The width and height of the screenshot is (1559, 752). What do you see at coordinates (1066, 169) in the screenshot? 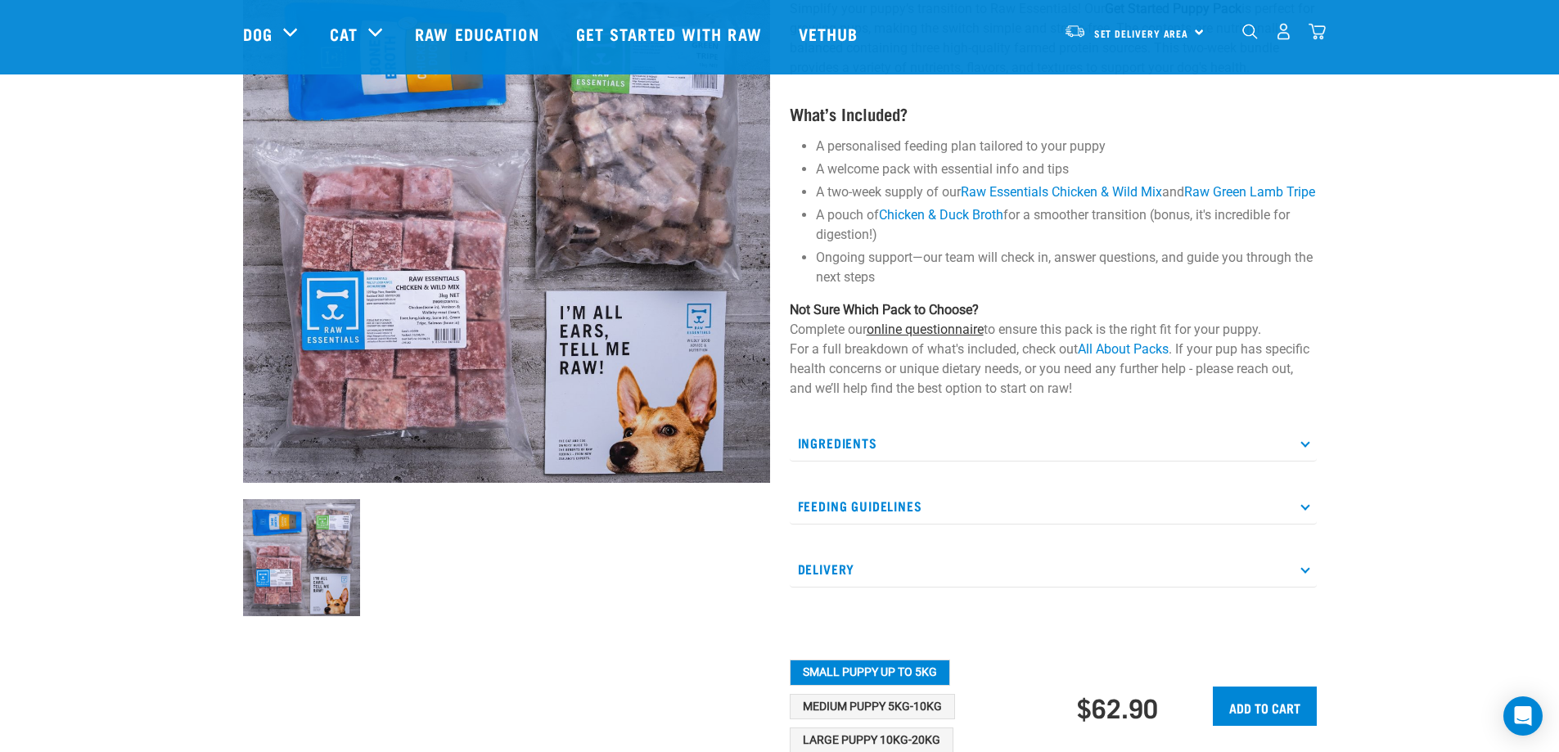
I see `li: A welcome pack with essential info and tips` at bounding box center [1066, 169].